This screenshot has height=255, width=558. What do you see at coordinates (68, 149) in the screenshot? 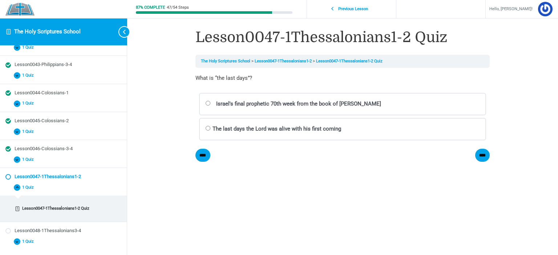
I see `div: Lesson0046-Colossians-3-4` at bounding box center [68, 149].